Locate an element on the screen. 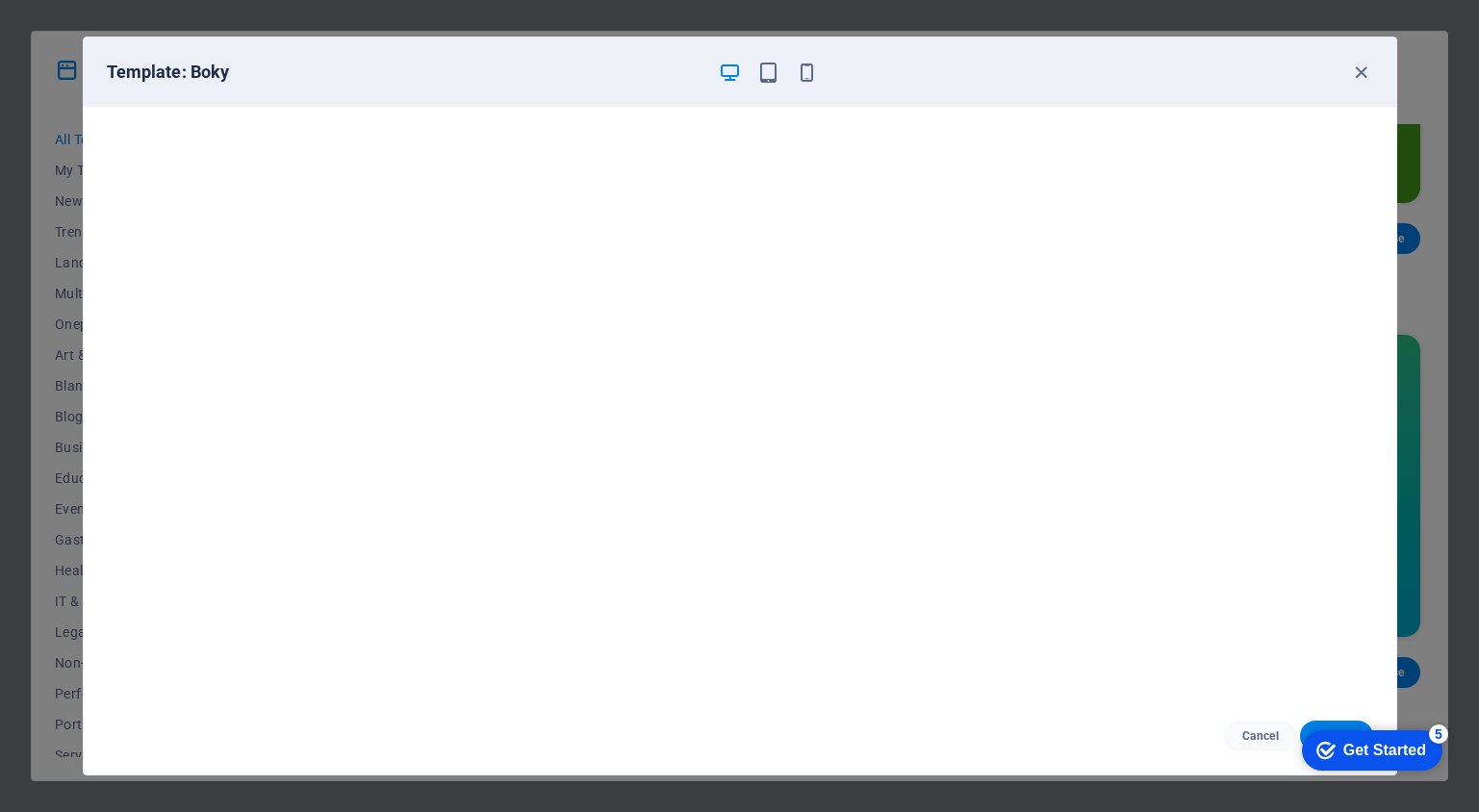 This screenshot has height=812, width=1479. div: Get Started is located at coordinates (98, 30).